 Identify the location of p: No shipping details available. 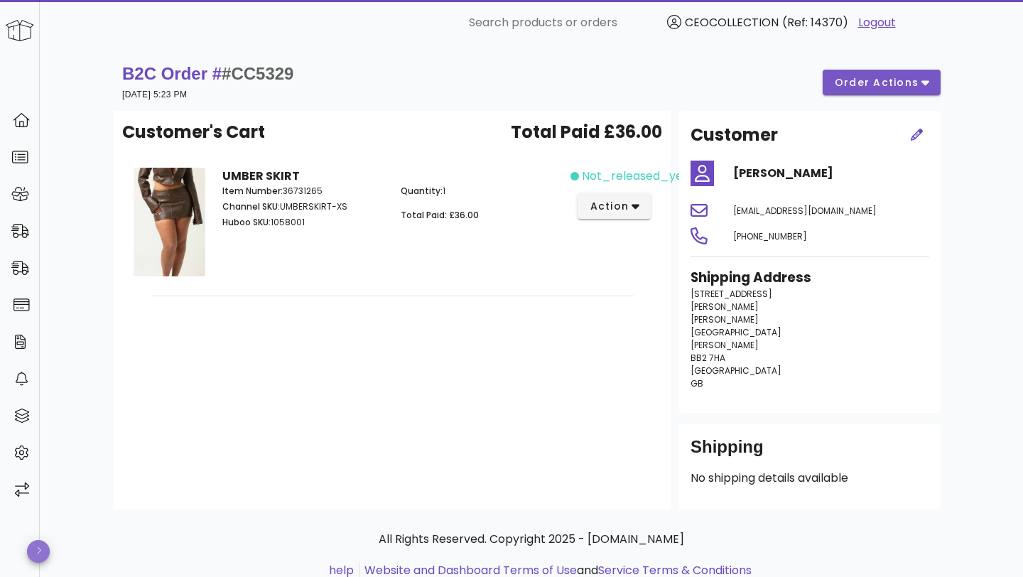
(810, 478).